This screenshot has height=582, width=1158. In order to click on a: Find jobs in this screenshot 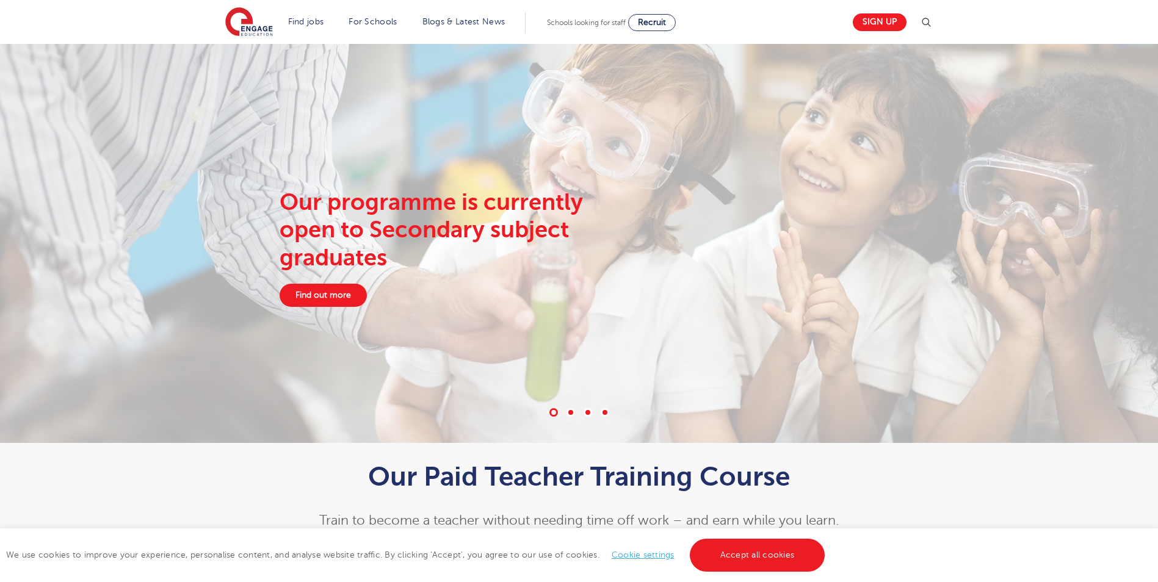, I will do `click(306, 21)`.